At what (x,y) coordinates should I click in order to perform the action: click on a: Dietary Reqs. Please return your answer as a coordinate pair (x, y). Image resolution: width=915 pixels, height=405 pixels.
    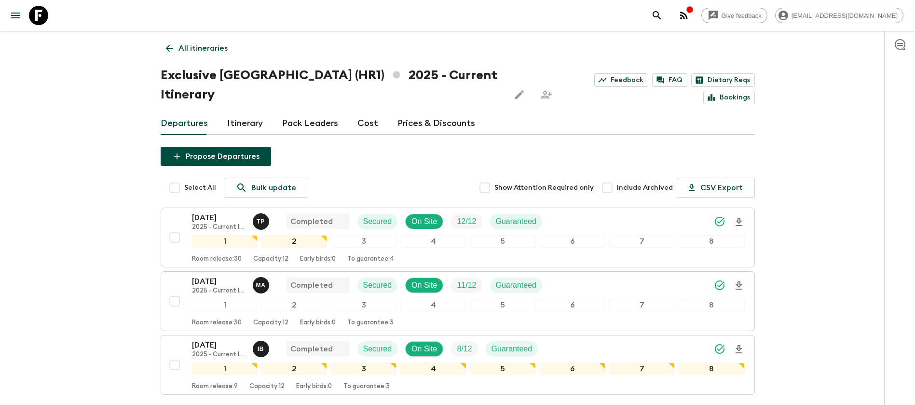
    Looking at the image, I should click on (723, 80).